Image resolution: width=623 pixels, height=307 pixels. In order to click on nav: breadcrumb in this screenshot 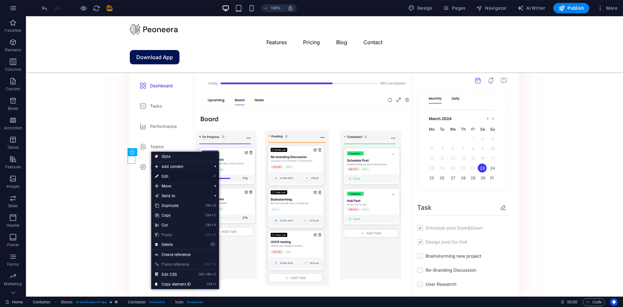, I will do `click(118, 302)`.